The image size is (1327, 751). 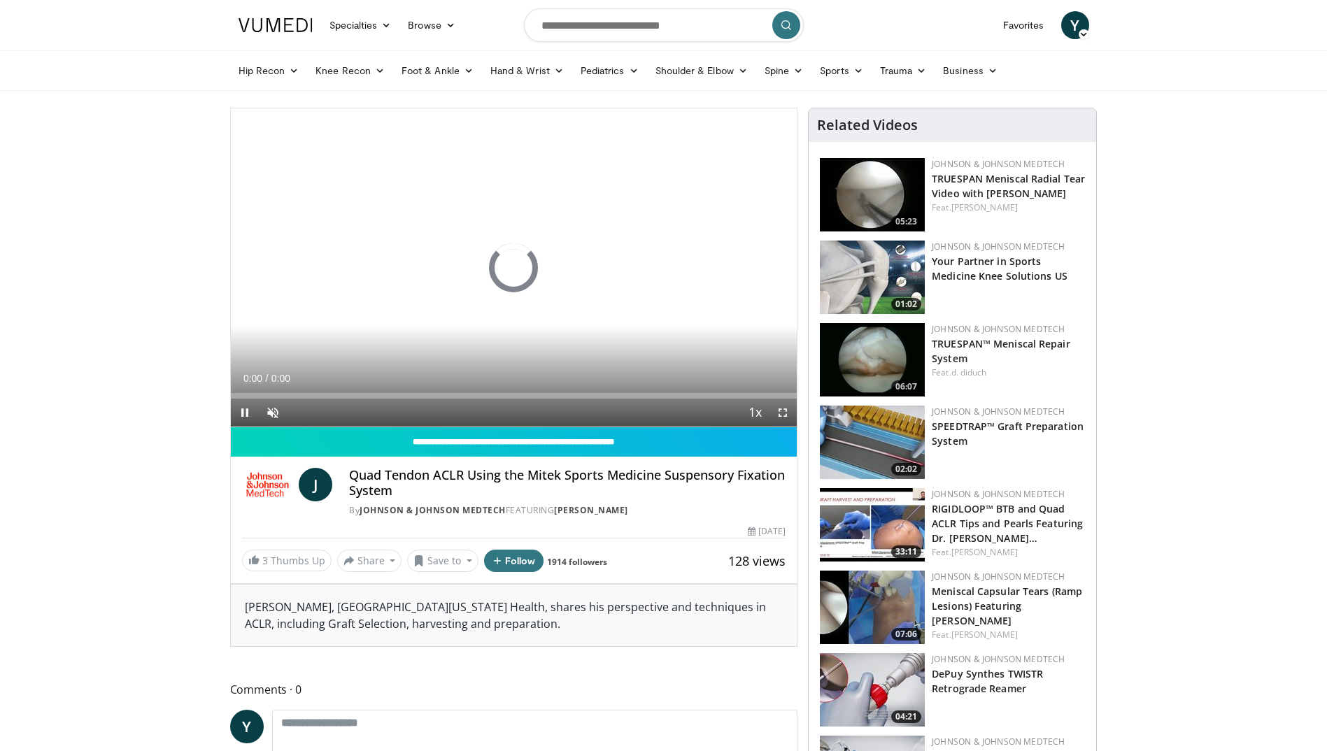 I want to click on div: Progress Bar, so click(x=514, y=396).